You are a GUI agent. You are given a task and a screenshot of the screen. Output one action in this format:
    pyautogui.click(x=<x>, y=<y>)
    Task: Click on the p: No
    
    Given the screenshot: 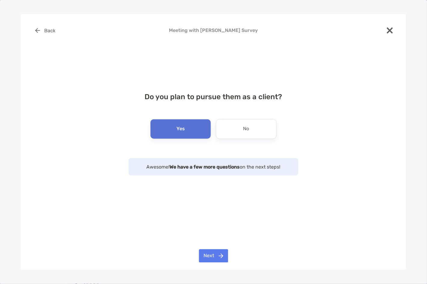 What is the action you would take?
    pyautogui.click(x=247, y=129)
    